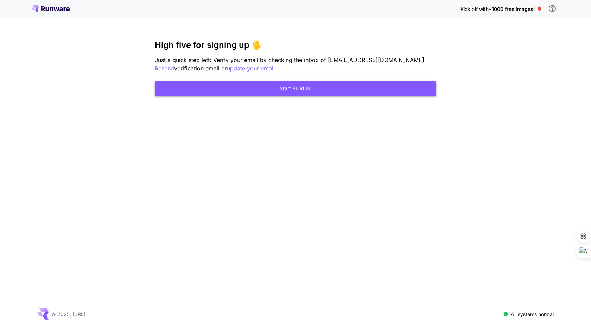 The image size is (591, 327). I want to click on button: Start Building, so click(296, 88).